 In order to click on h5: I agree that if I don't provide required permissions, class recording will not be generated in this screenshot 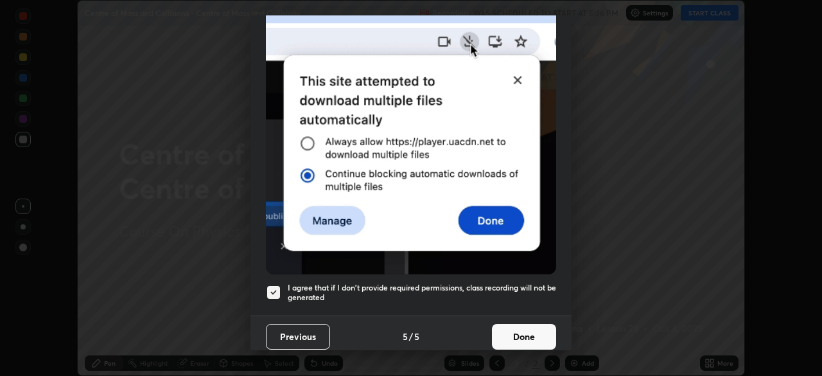, I will do `click(422, 292)`.